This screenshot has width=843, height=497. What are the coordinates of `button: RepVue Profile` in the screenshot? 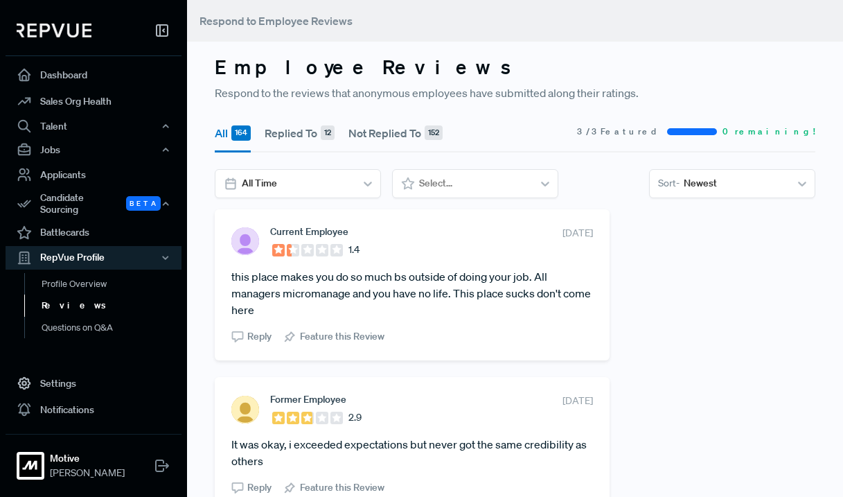 It's located at (94, 258).